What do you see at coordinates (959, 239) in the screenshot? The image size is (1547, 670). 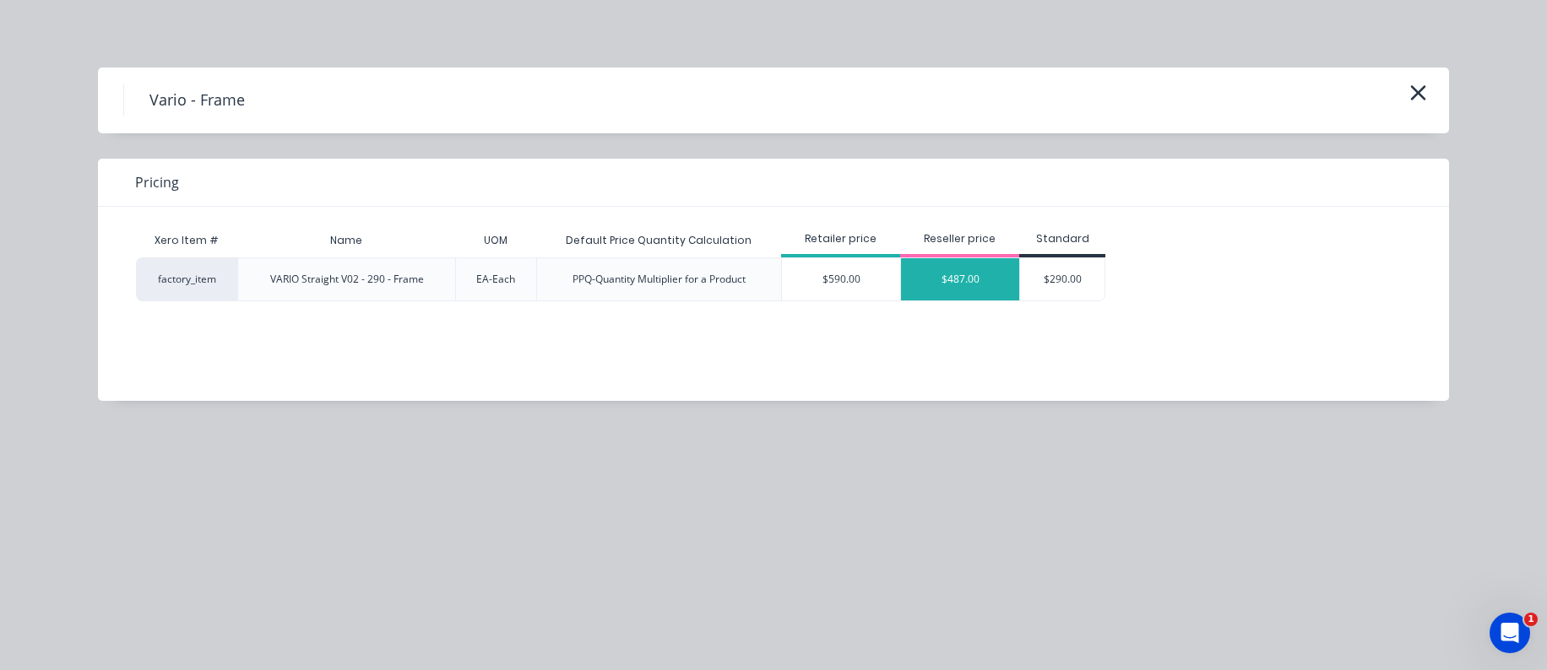 I see `div: Reseller price` at bounding box center [959, 239].